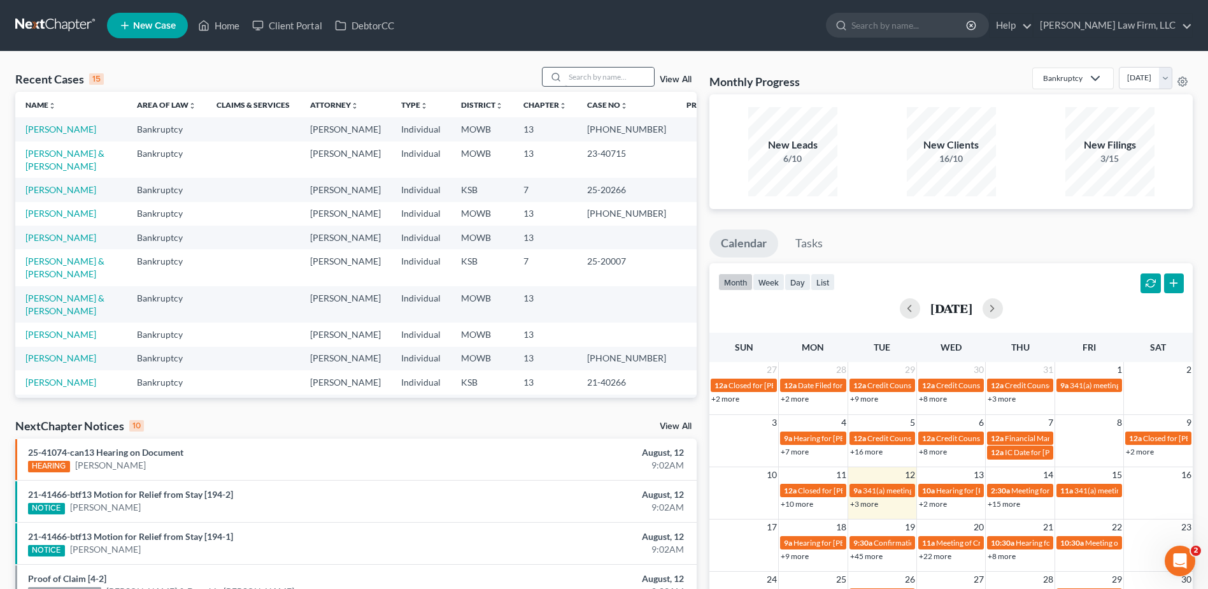 This screenshot has height=589, width=1208. I want to click on h3: Monthly Progress, so click(755, 82).